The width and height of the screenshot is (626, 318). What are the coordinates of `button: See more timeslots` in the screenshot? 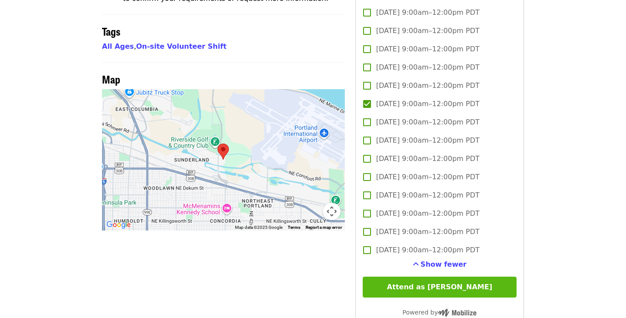 It's located at (440, 265).